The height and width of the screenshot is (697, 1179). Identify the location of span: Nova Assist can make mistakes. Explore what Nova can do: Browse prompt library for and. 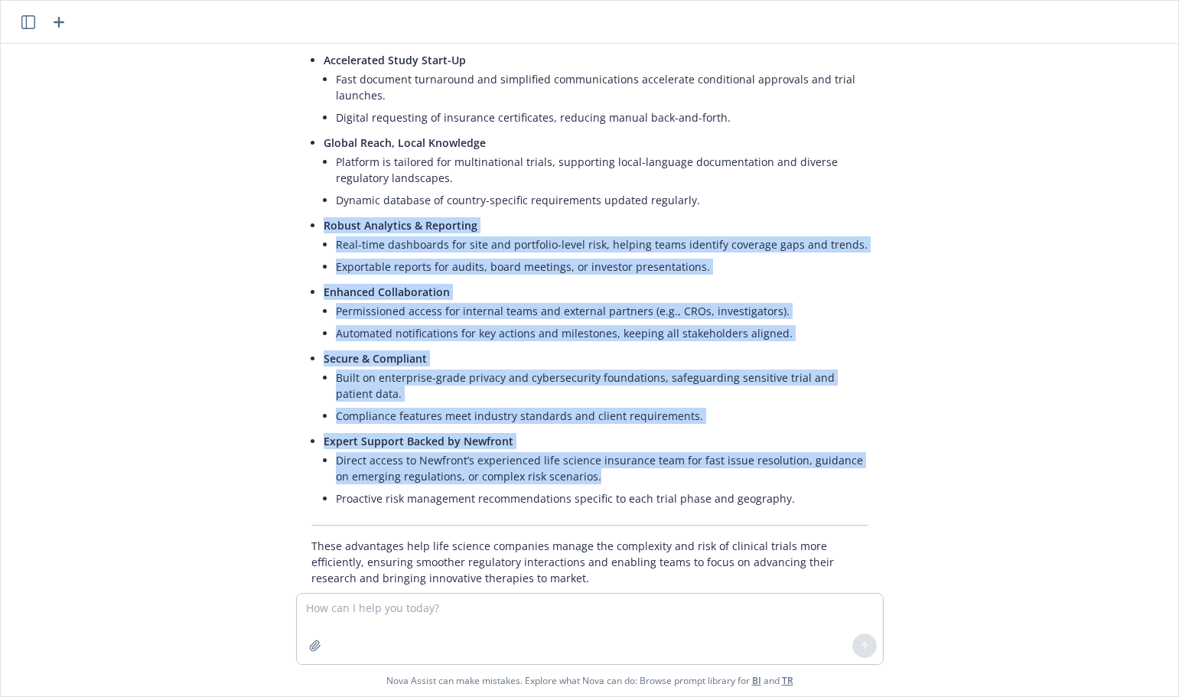
(589, 680).